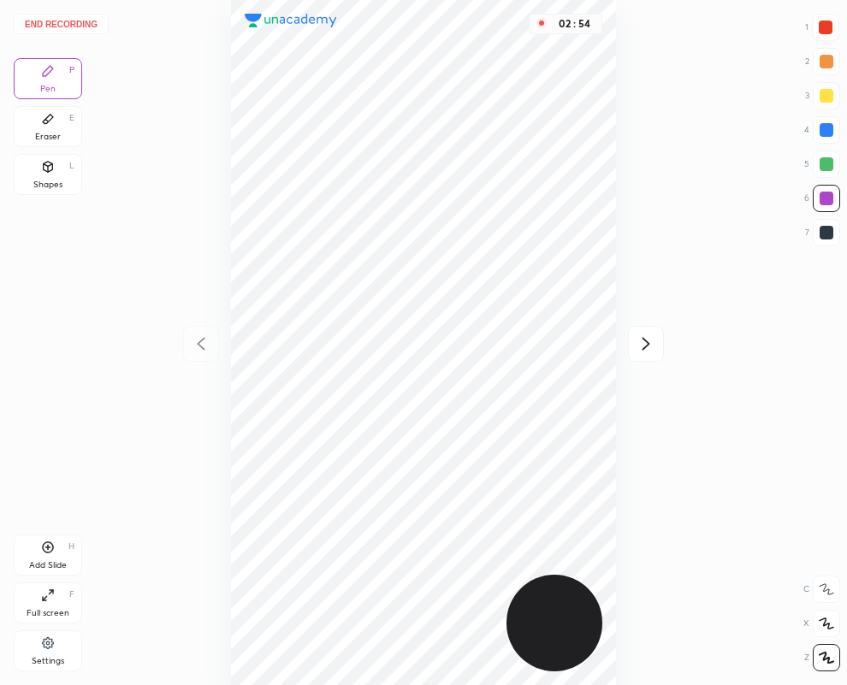 The width and height of the screenshot is (847, 685). What do you see at coordinates (72, 70) in the screenshot?
I see `div: P` at bounding box center [72, 70].